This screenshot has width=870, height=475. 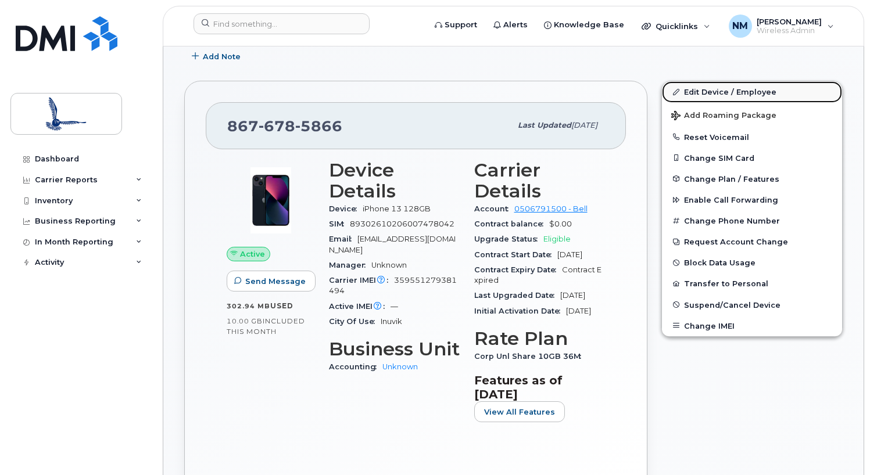 I want to click on button: Reset Voicemail, so click(x=752, y=137).